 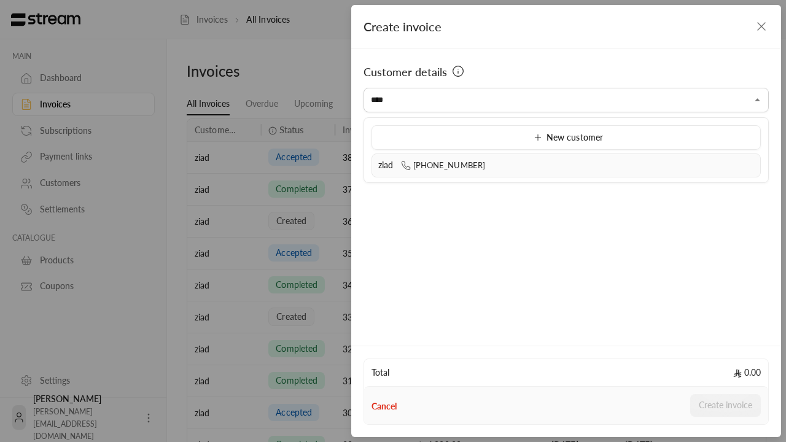 I want to click on span: Create invoice, so click(x=402, y=26).